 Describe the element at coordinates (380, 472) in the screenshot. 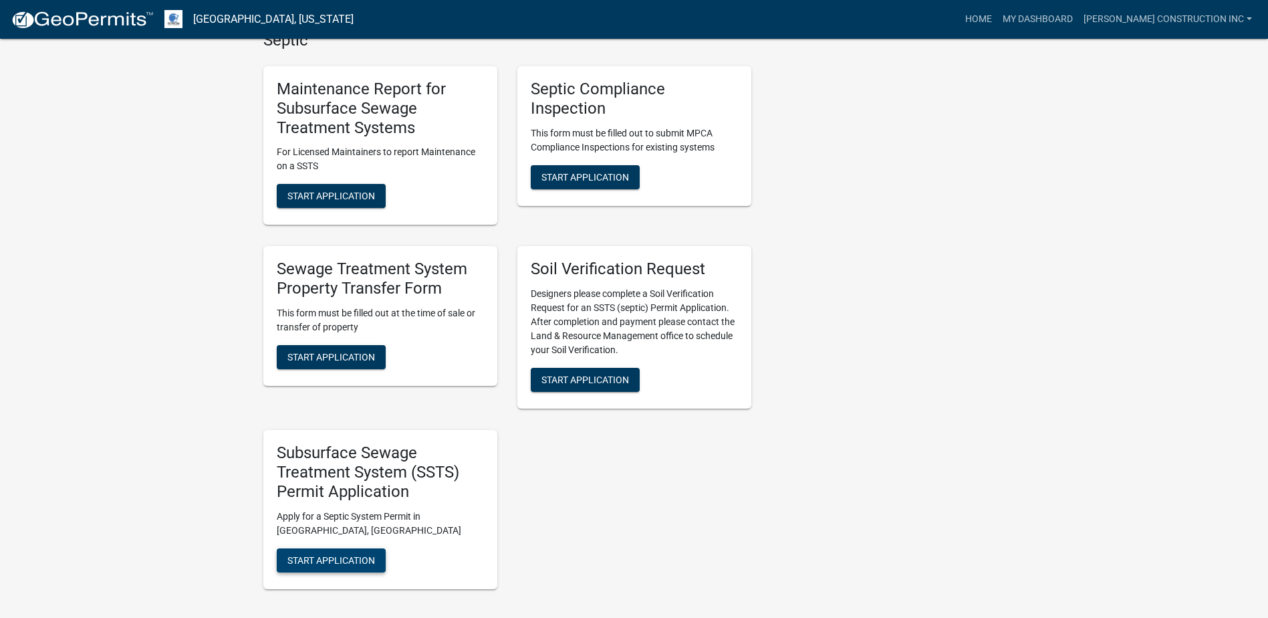

I see `h5: Subsurface Sewage Treatment System (SSTS) Permit Application` at that location.